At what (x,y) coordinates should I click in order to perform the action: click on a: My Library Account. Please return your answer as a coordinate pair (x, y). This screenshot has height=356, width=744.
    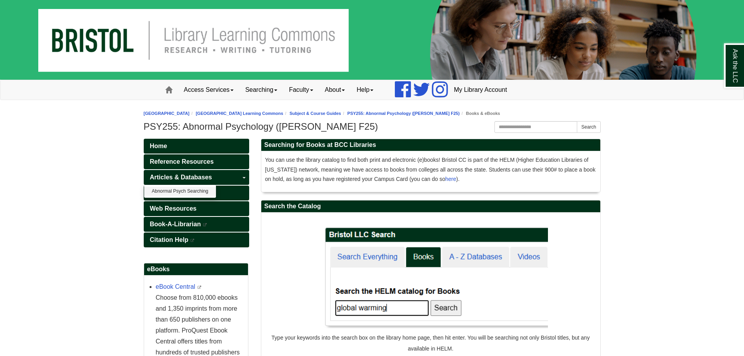
    Looking at the image, I should click on (480, 90).